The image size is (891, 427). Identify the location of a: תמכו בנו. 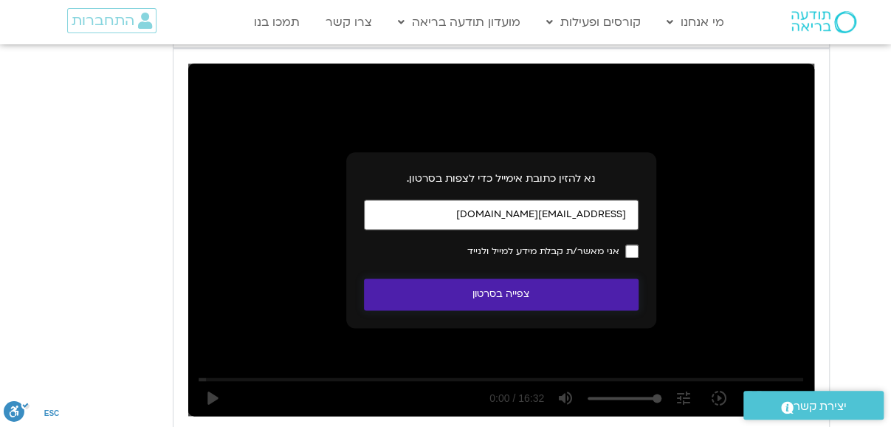
(277, 22).